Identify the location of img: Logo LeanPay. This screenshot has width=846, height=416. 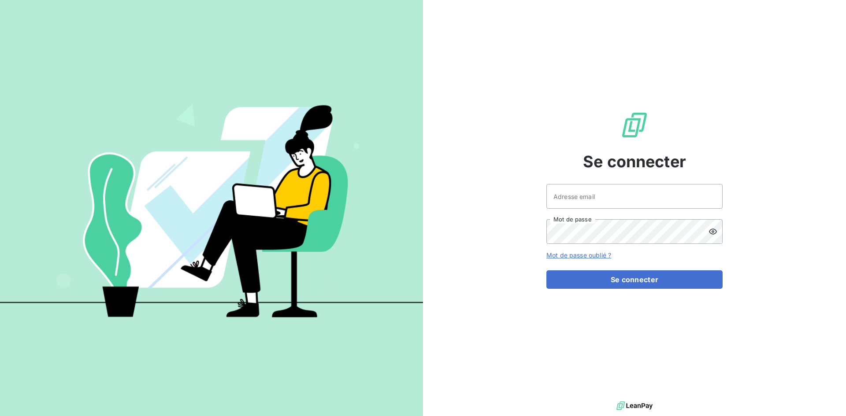
(635, 125).